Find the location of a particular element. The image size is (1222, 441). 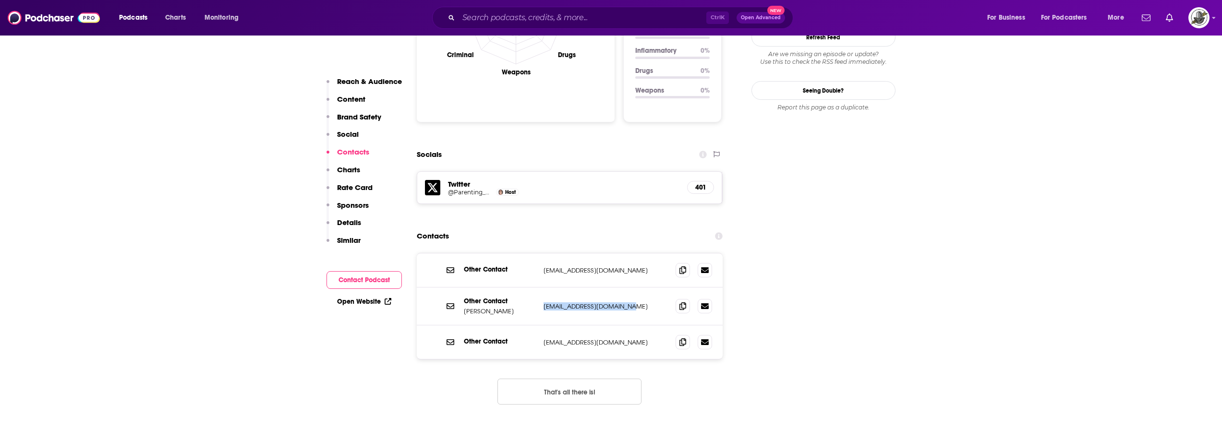

p: Reach & Audience is located at coordinates (369, 81).